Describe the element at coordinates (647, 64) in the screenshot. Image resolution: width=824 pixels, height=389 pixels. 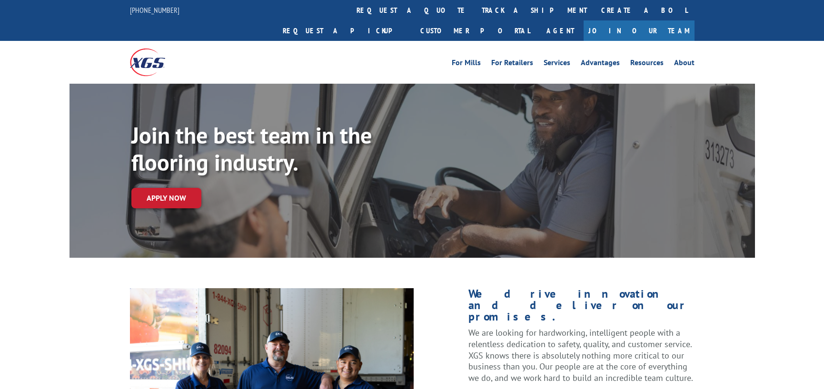
I see `a: Resources` at that location.